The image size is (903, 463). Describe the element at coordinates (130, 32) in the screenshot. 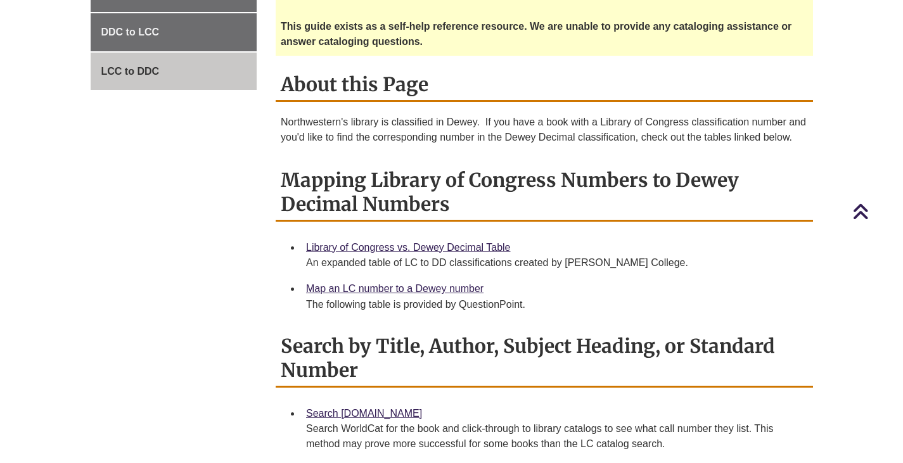

I see `span: DDC to LCC` at that location.